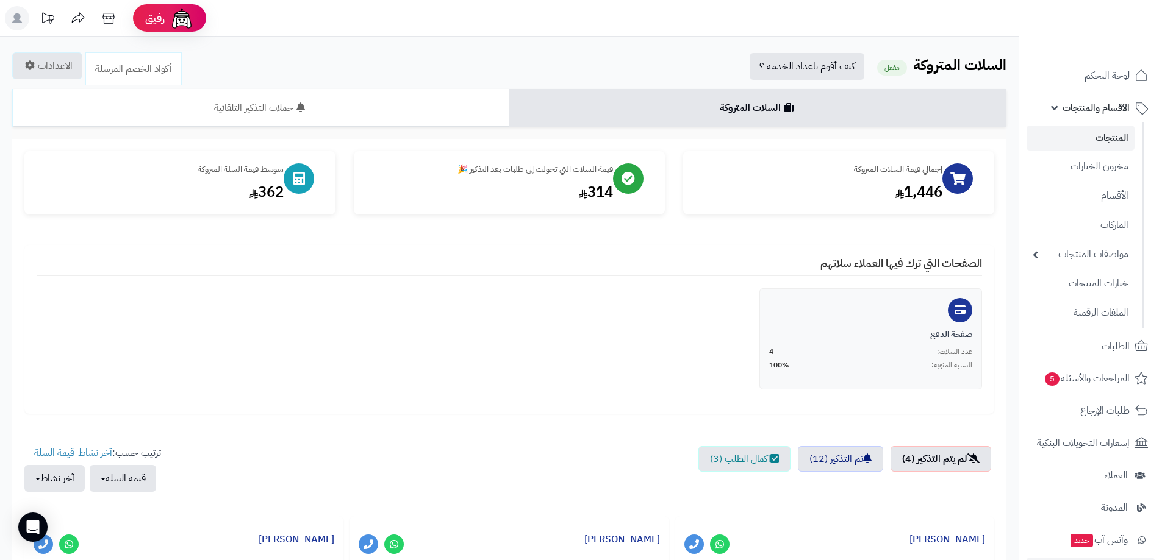 This screenshot has width=1162, height=560. Describe the element at coordinates (1086, 379) in the screenshot. I see `span: المراجعات والأسئلة` at that location.